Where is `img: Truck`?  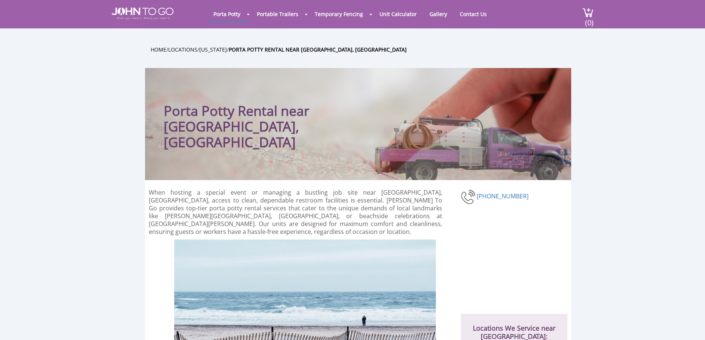 img: Truck is located at coordinates (467, 146).